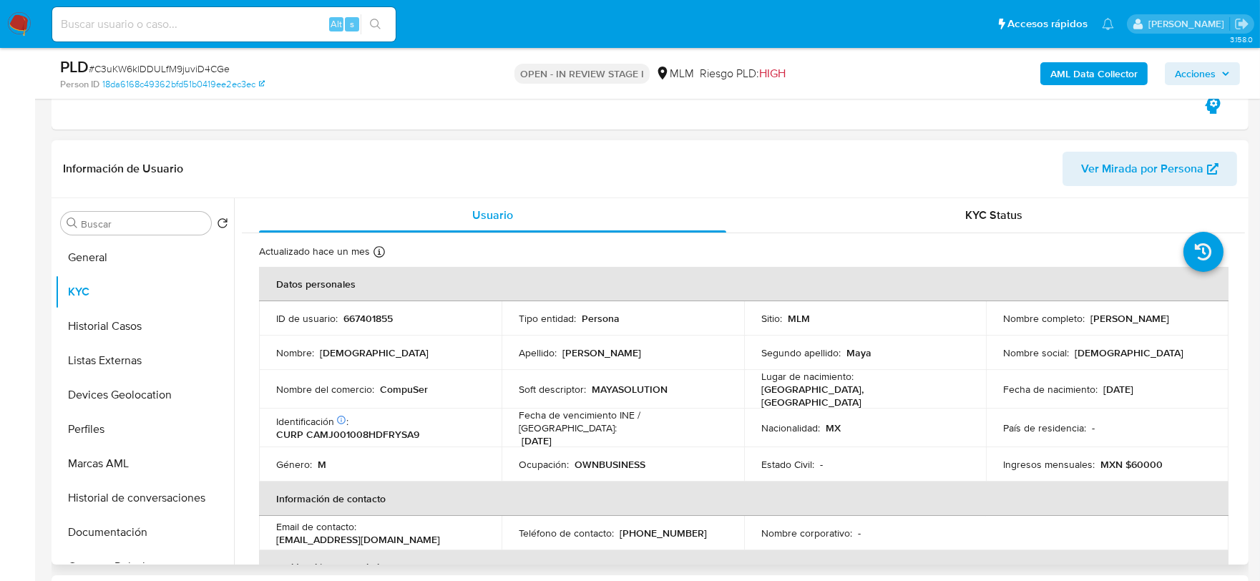 The width and height of the screenshot is (1260, 581). I want to click on span: Acciones, so click(1195, 74).